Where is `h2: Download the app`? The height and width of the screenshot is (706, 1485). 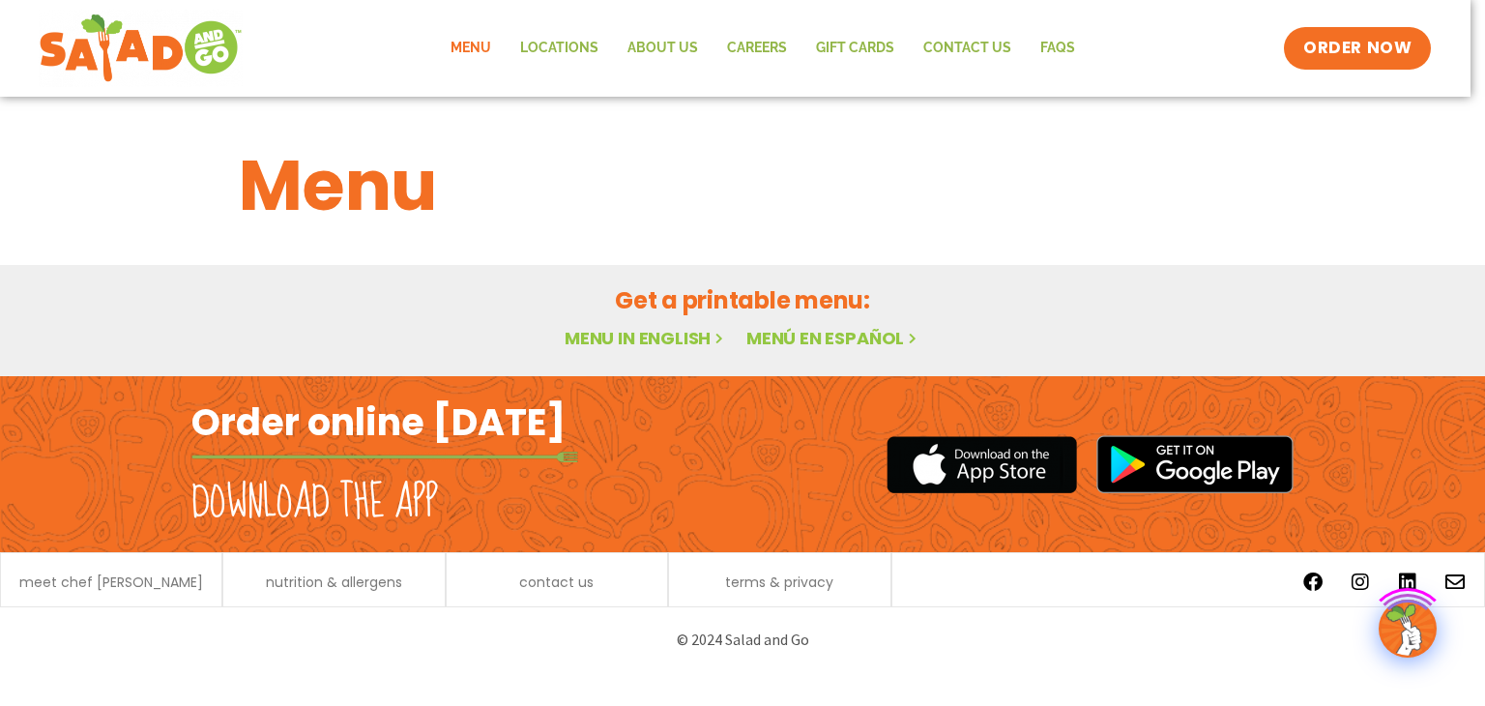
h2: Download the app is located at coordinates (314, 503).